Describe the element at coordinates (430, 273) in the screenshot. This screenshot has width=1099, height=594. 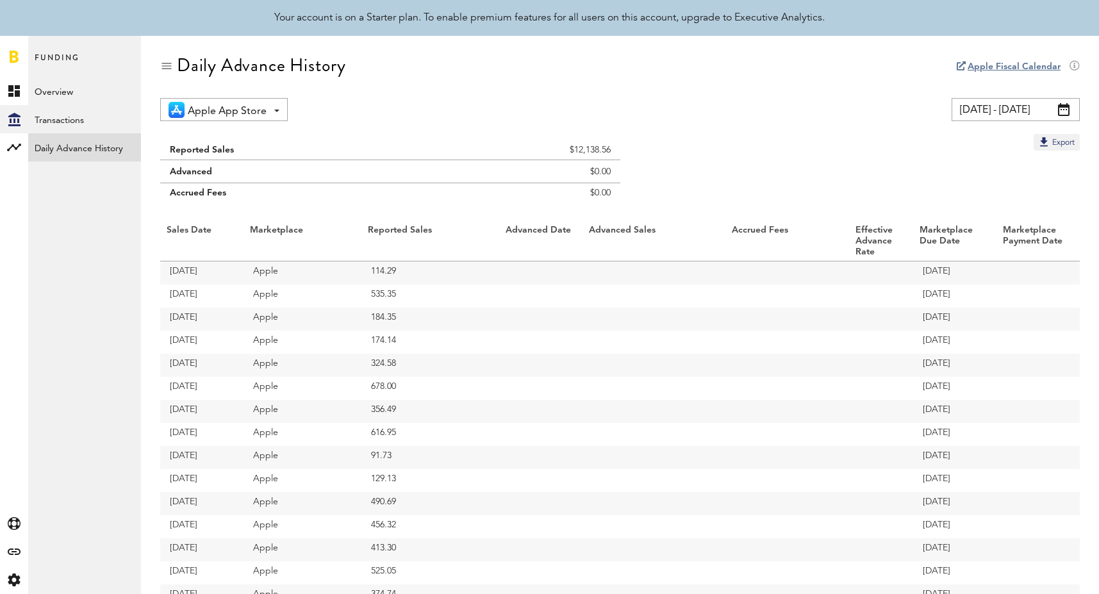
I see `td: 114.29` at that location.